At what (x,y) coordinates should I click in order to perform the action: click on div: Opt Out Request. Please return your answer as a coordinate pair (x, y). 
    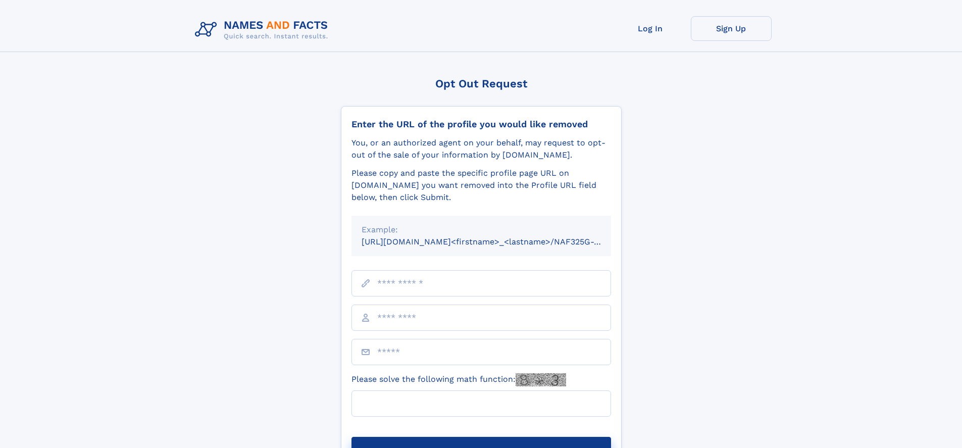
    Looking at the image, I should click on (481, 83).